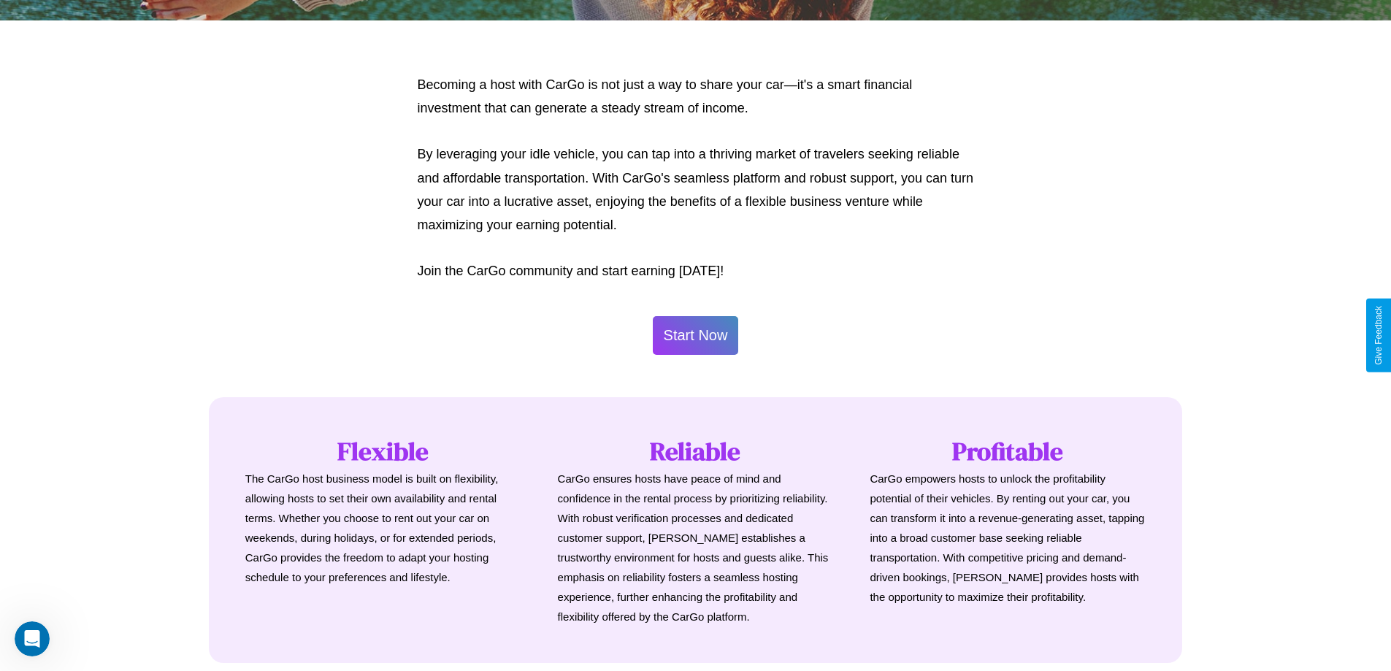 The height and width of the screenshot is (671, 1391). Describe the element at coordinates (383, 528) in the screenshot. I see `p: The CarGo host business model is built on flexibility, allowing hosts to set their own availabili...` at that location.